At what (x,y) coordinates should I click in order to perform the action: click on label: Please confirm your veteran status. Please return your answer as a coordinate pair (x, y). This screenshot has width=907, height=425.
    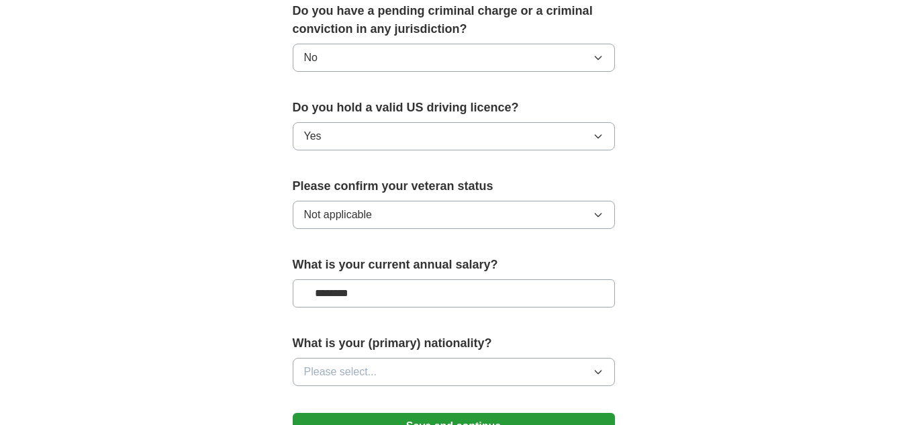
    Looking at the image, I should click on (454, 186).